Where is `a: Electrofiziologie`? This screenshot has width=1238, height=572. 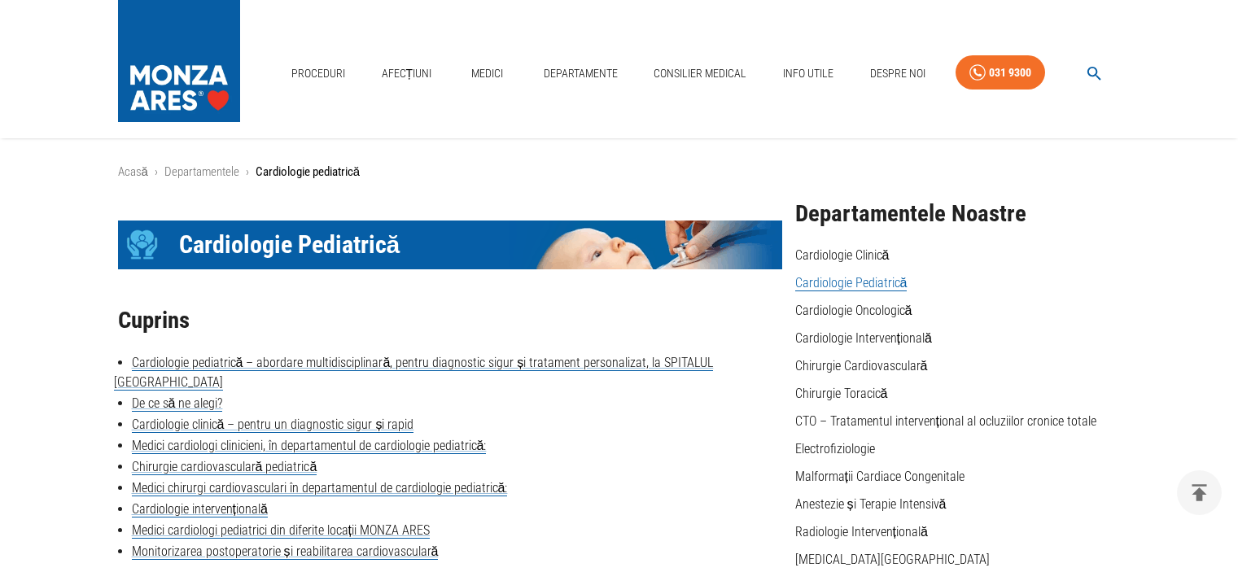
a: Electrofiziologie is located at coordinates (835, 448).